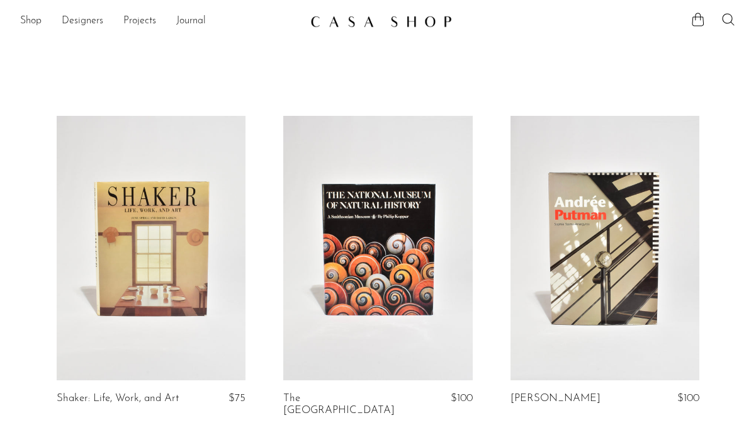 This screenshot has height=442, width=756. What do you see at coordinates (191, 21) in the screenshot?
I see `a: Journal` at bounding box center [191, 21].